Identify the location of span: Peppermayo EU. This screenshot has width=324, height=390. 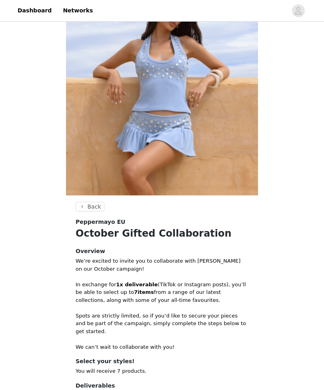
(100, 222).